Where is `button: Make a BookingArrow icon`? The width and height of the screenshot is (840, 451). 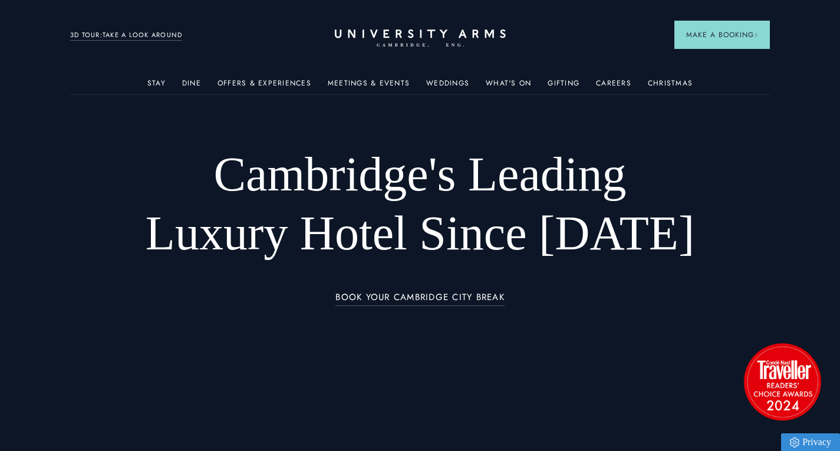 button: Make a BookingArrow icon is located at coordinates (722, 35).